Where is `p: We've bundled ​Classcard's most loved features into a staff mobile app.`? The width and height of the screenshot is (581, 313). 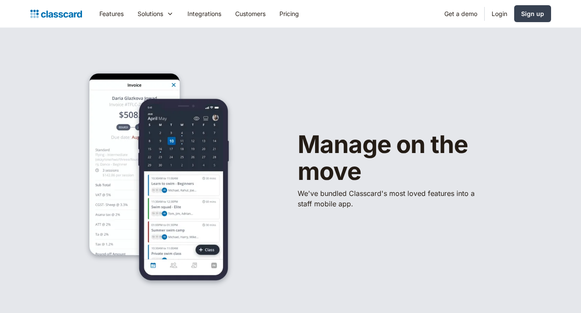
p: We've bundled ​Classcard's most loved features into a staff mobile app. is located at coordinates (389, 199).